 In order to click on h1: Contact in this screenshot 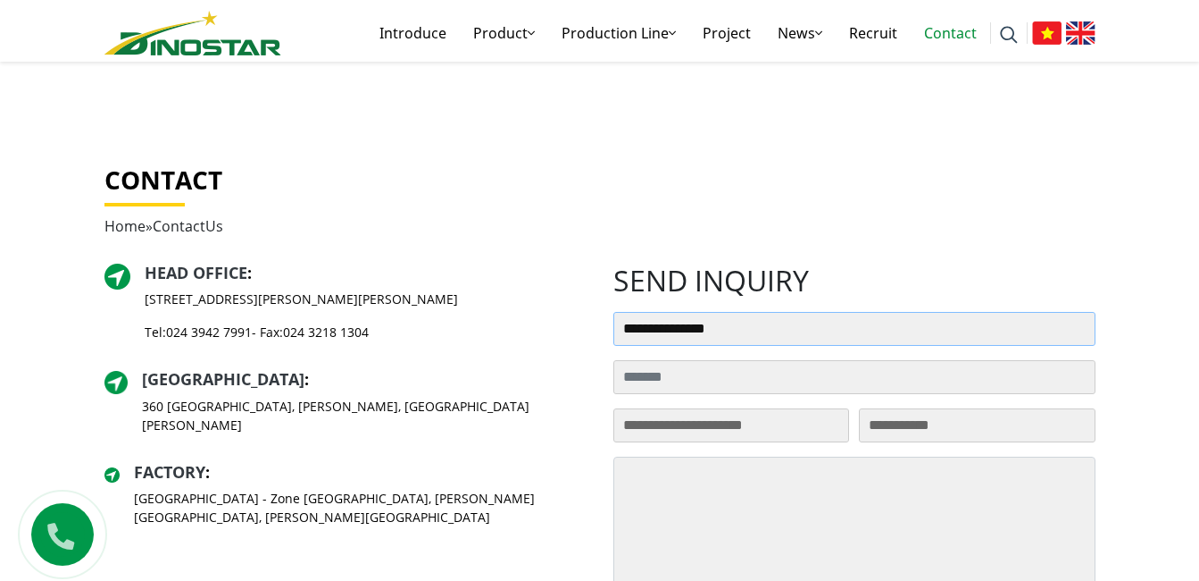, I will do `click(600, 180)`.